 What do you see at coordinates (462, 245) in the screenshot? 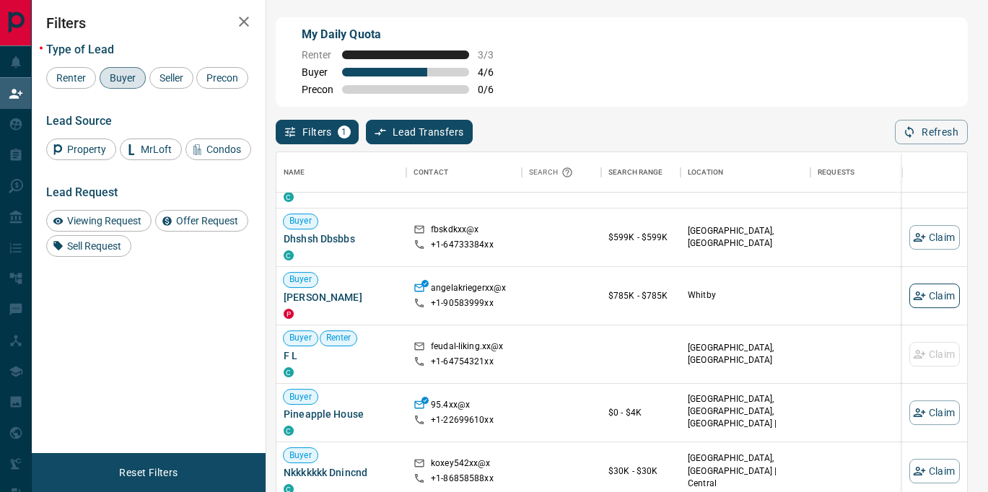
I see `p: +1- 64733384xx` at bounding box center [462, 245].